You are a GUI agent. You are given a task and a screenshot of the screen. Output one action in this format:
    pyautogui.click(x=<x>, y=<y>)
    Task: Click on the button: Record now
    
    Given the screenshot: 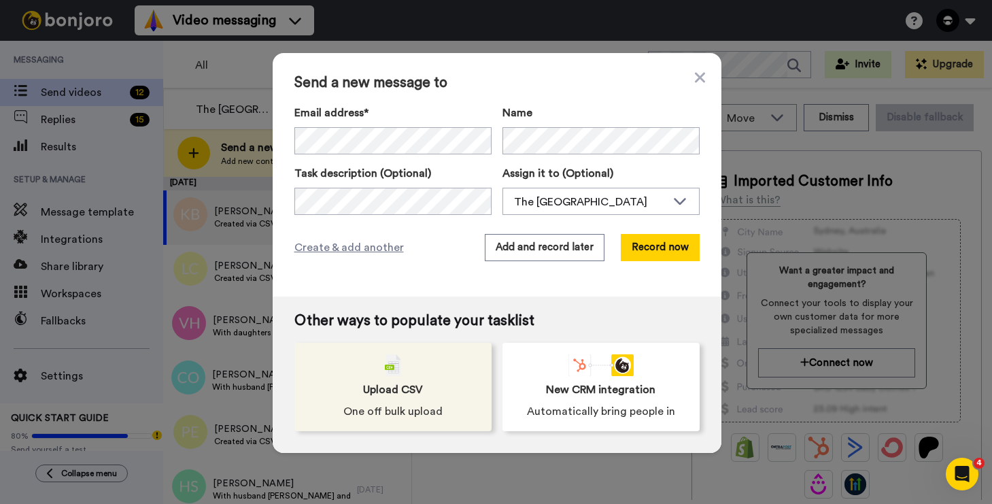 What is the action you would take?
    pyautogui.click(x=660, y=248)
    